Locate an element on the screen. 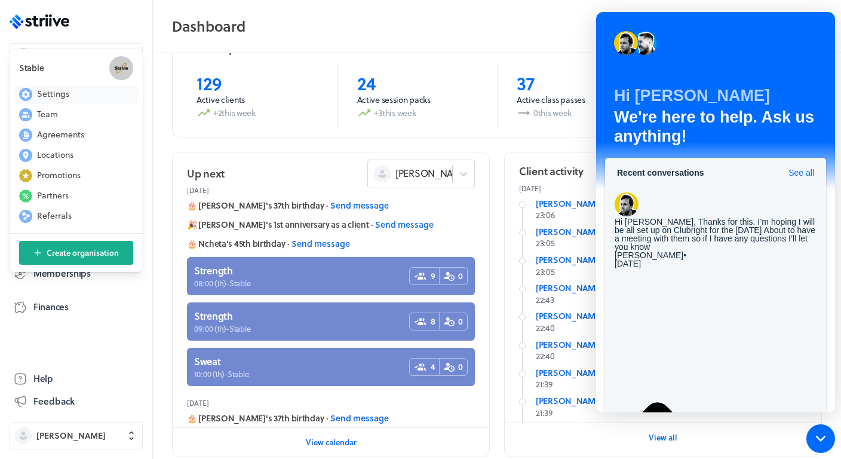  div: 🎂 Ncheta's 45th birthday is located at coordinates (331, 244).